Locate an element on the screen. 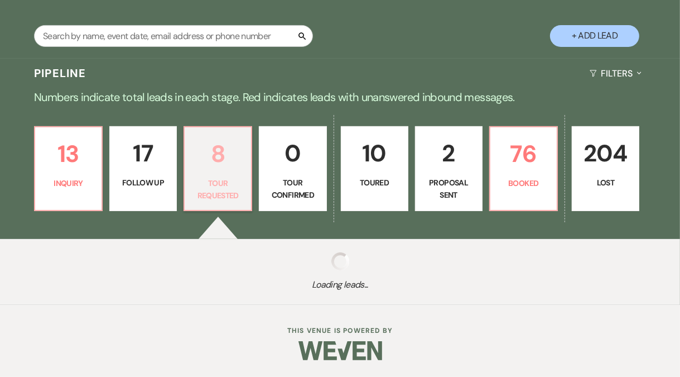 This screenshot has height=377, width=680. h3: Pipeline is located at coordinates (60, 73).